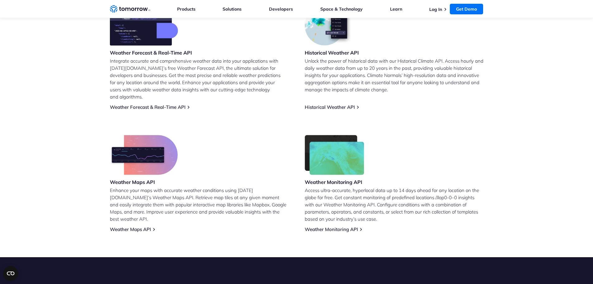  What do you see at coordinates (331, 229) in the screenshot?
I see `a: Weather Monitoring API` at bounding box center [331, 229].